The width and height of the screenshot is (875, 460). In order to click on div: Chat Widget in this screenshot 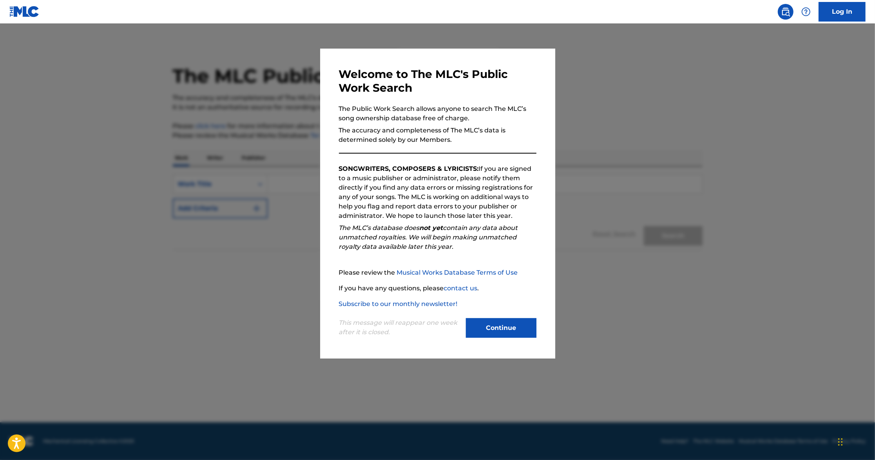, I will do `click(856, 441)`.